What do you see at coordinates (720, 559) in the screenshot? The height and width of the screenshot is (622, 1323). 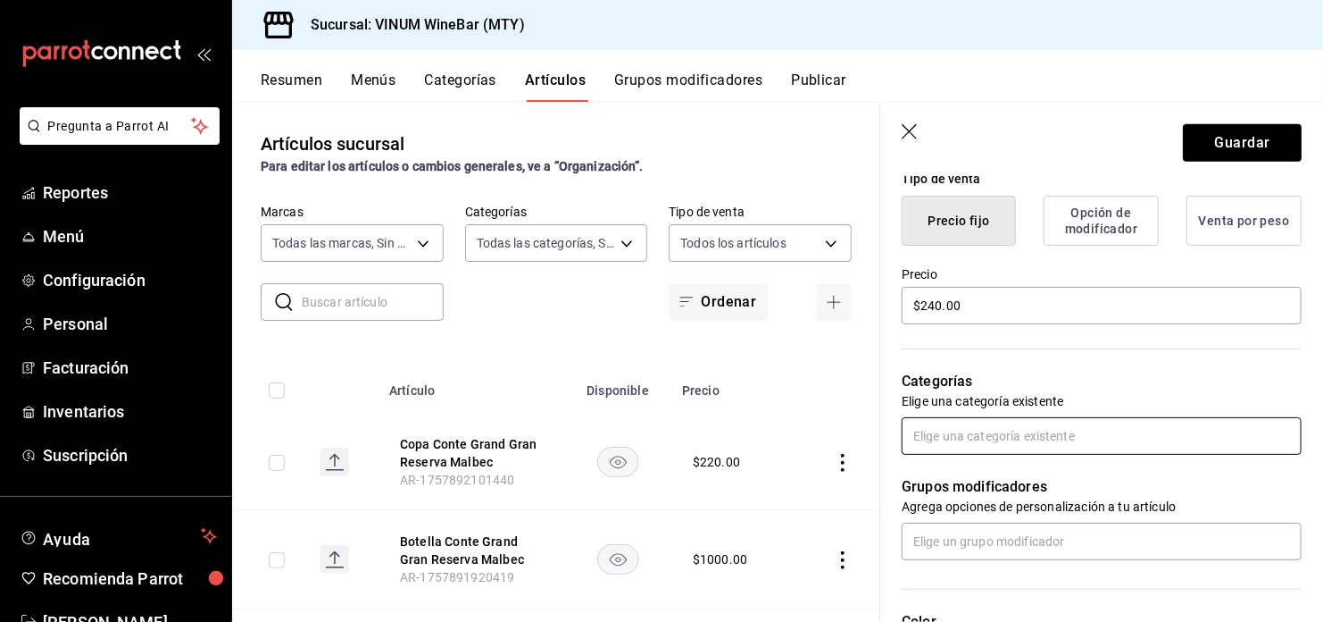 I see `div: $ 1000.00` at bounding box center [720, 559].